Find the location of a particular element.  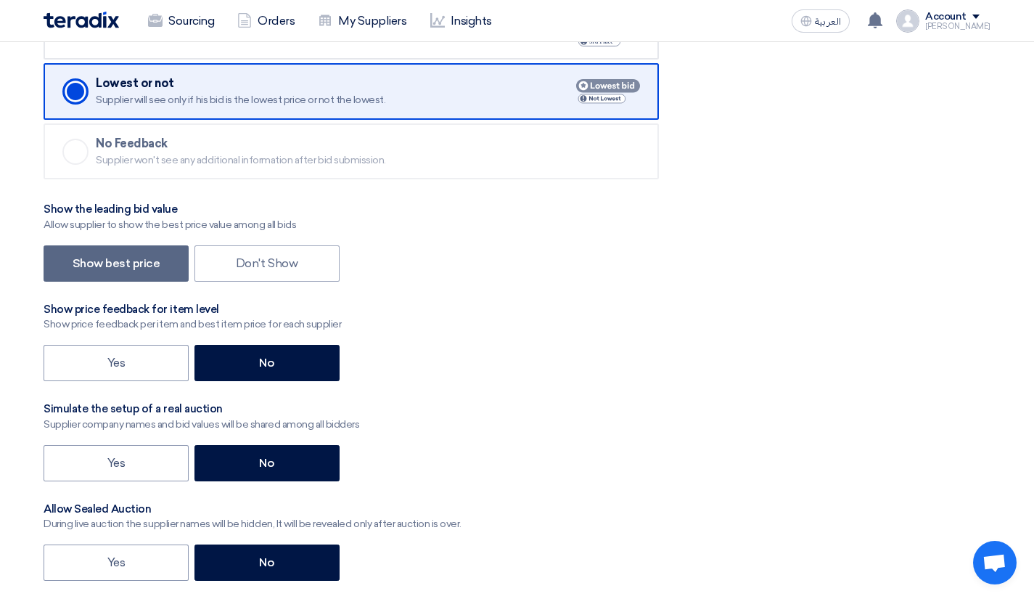

div: Allow supplier to show the best price value among all bids is located at coordinates (170, 224).